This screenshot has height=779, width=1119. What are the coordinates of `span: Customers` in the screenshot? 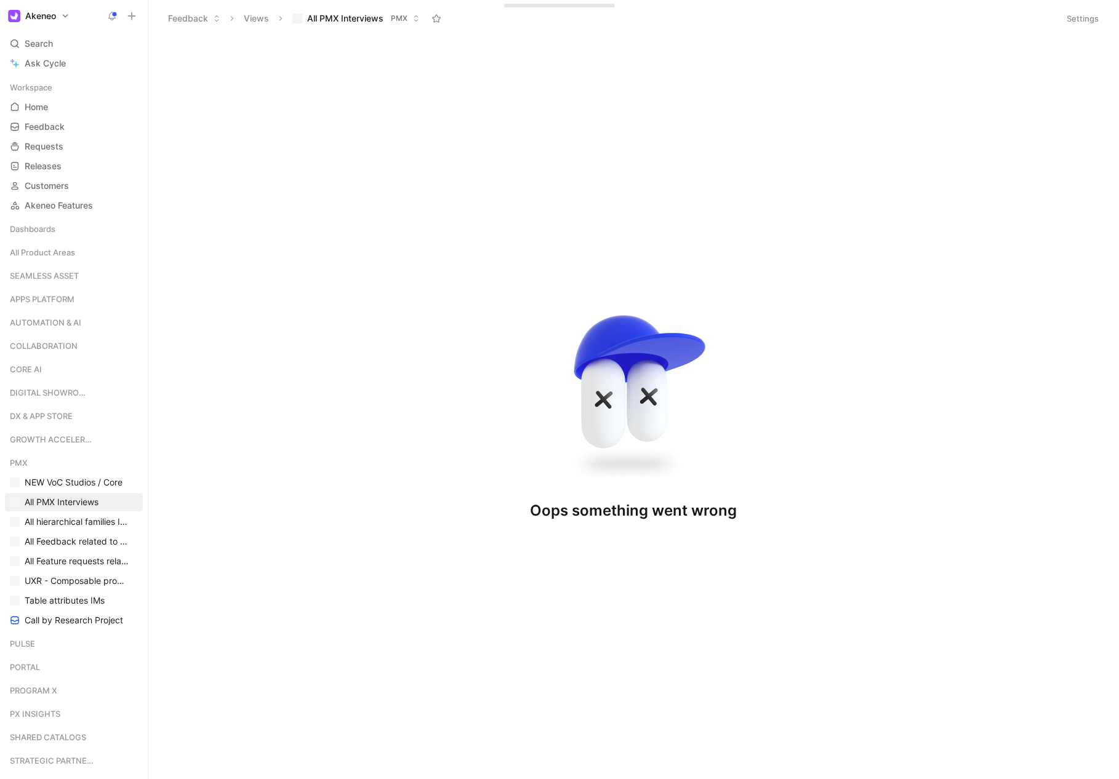 It's located at (47, 186).